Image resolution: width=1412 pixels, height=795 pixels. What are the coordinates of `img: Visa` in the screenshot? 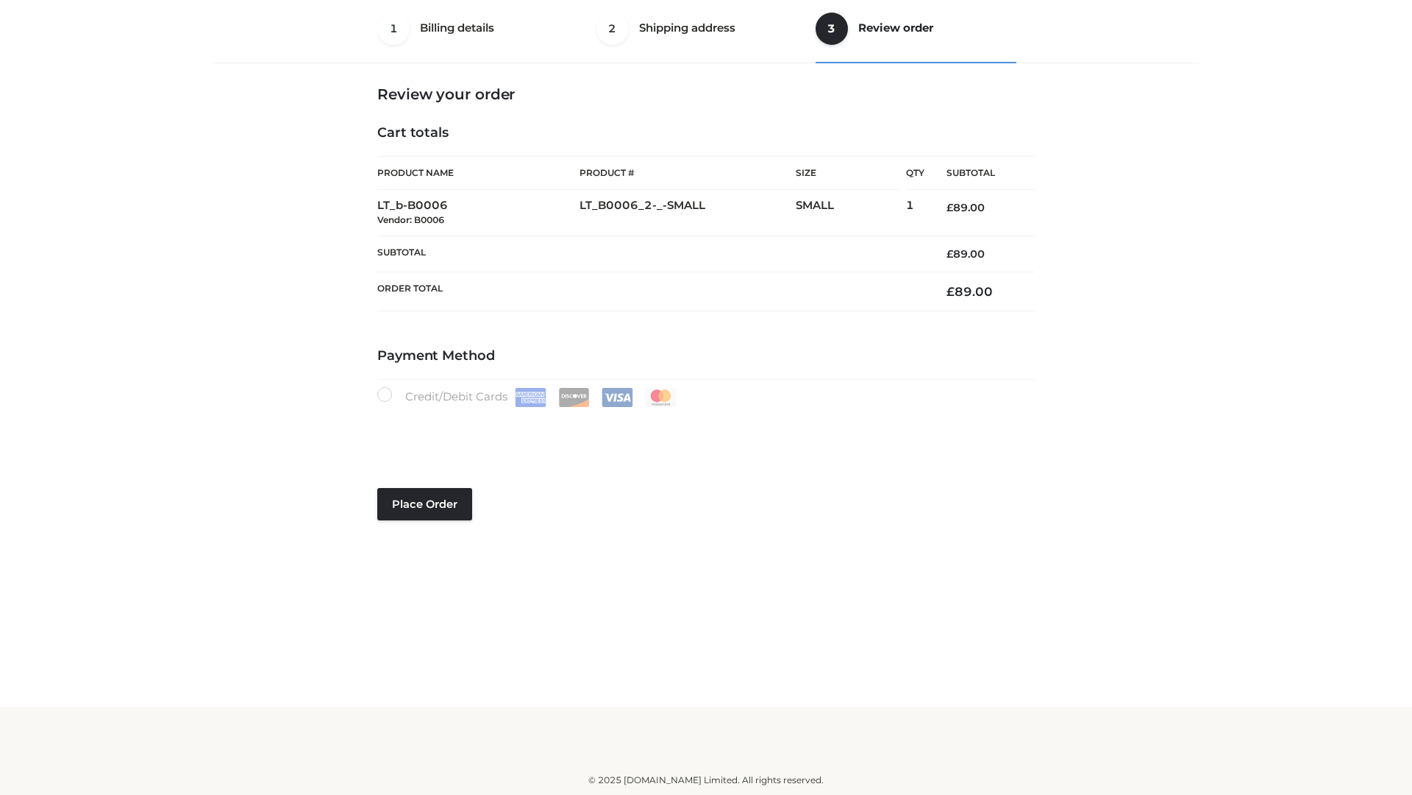 It's located at (617, 397).